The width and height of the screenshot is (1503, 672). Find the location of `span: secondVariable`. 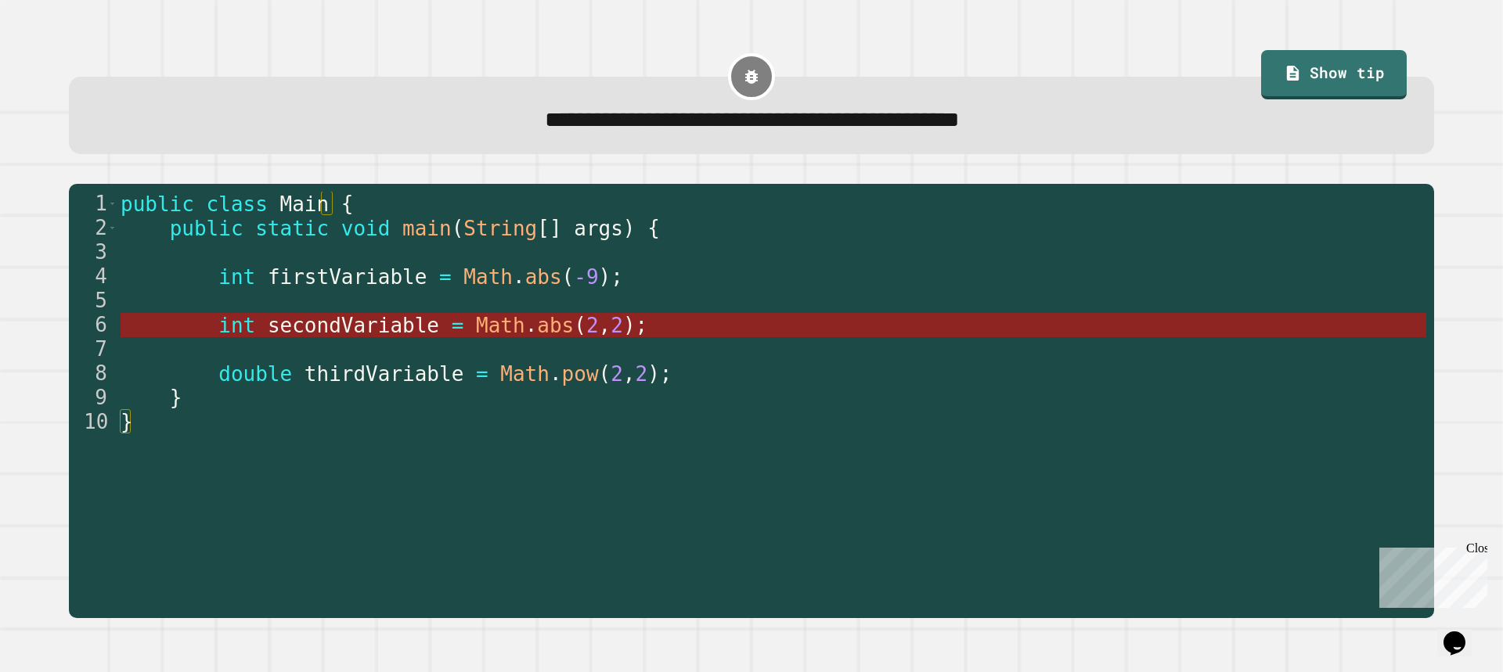

span: secondVariable is located at coordinates (352, 326).